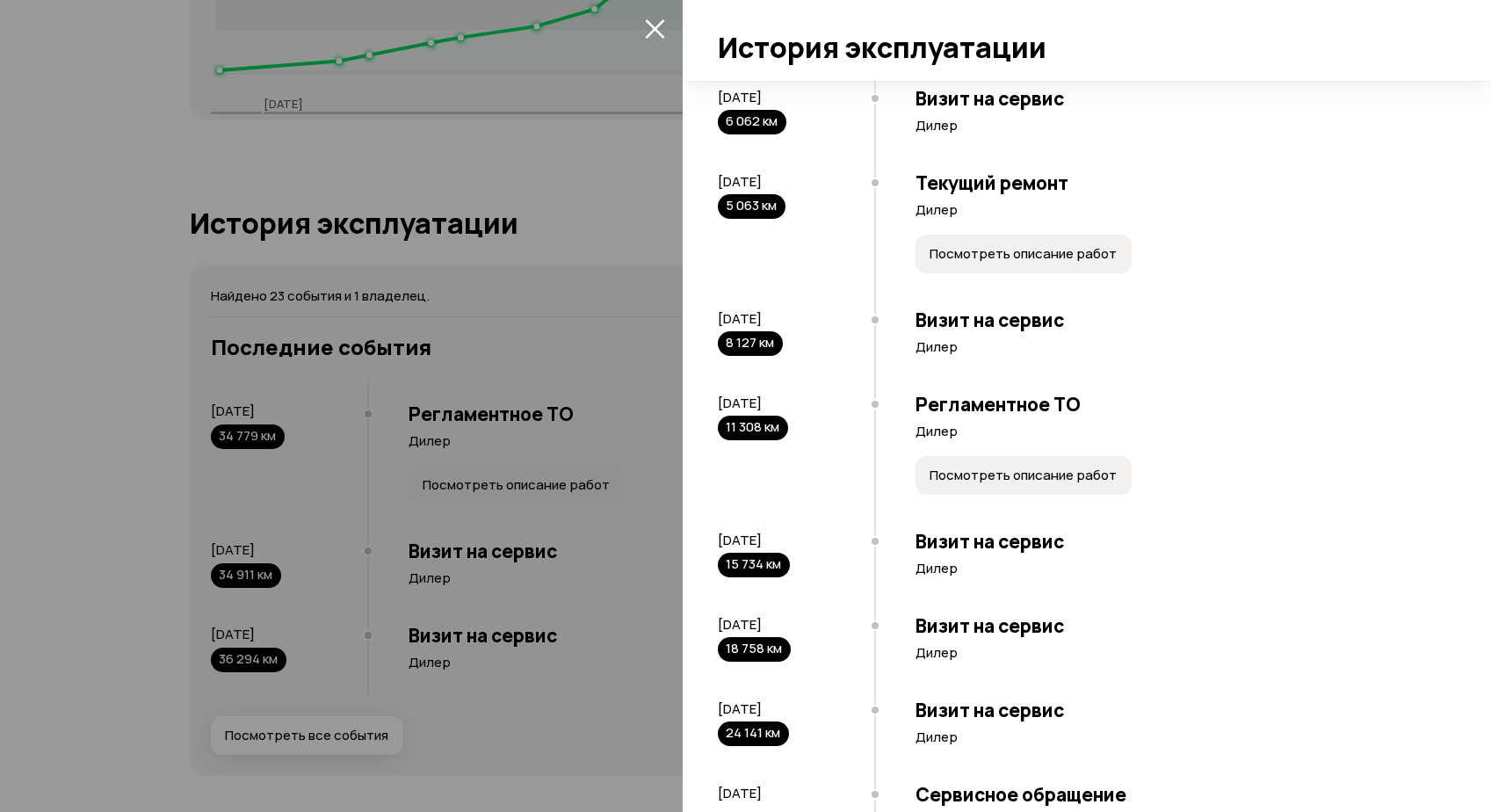 The width and height of the screenshot is (1491, 812). What do you see at coordinates (1176, 183) in the screenshot?
I see `h3: Текущий ремонт` at bounding box center [1176, 183].